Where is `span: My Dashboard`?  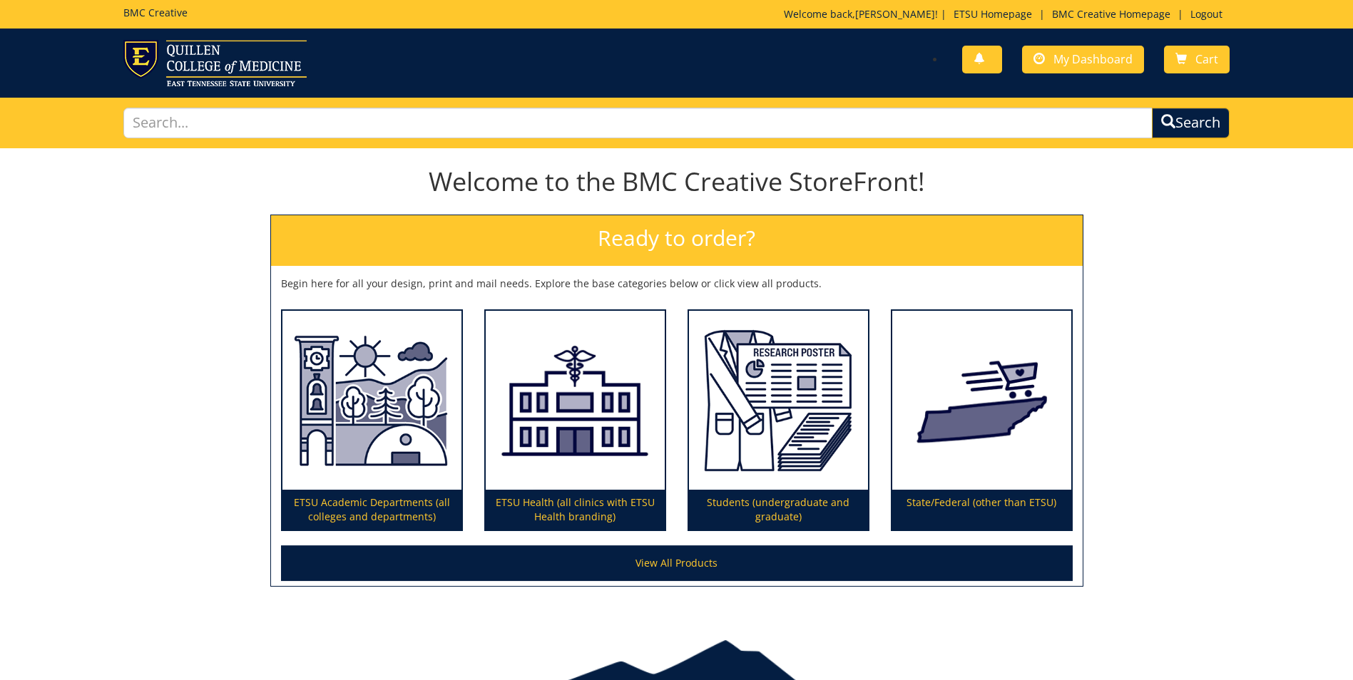 span: My Dashboard is located at coordinates (1093, 59).